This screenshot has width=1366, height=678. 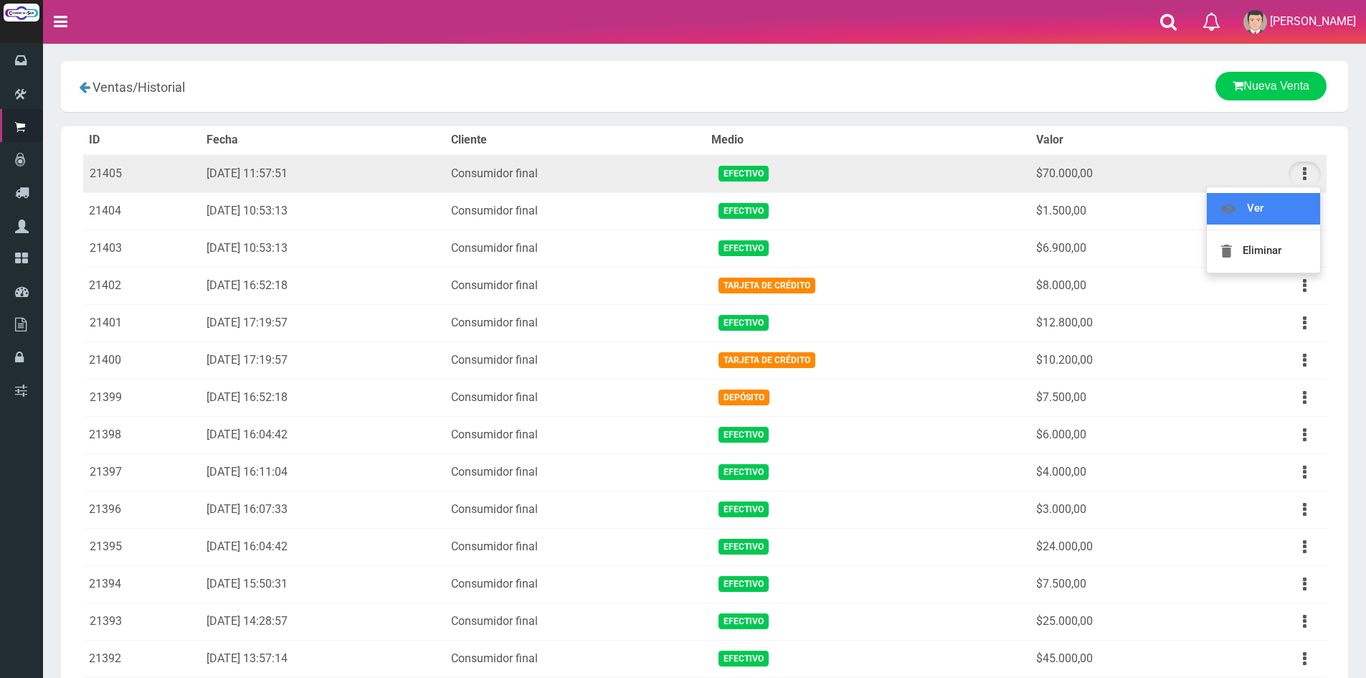 I want to click on th: Cliente, so click(x=575, y=141).